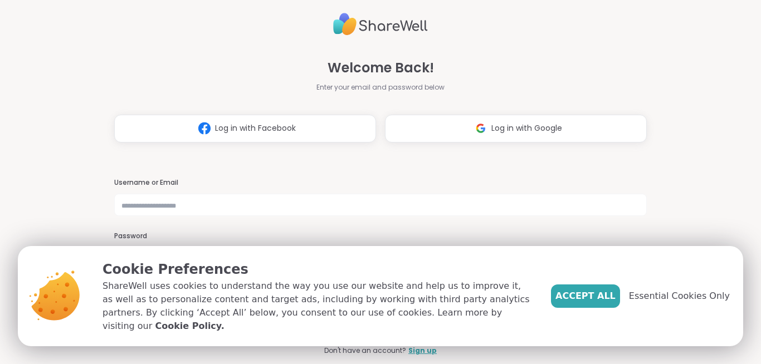 The image size is (761, 364). I want to click on span: Accept All, so click(585, 296).